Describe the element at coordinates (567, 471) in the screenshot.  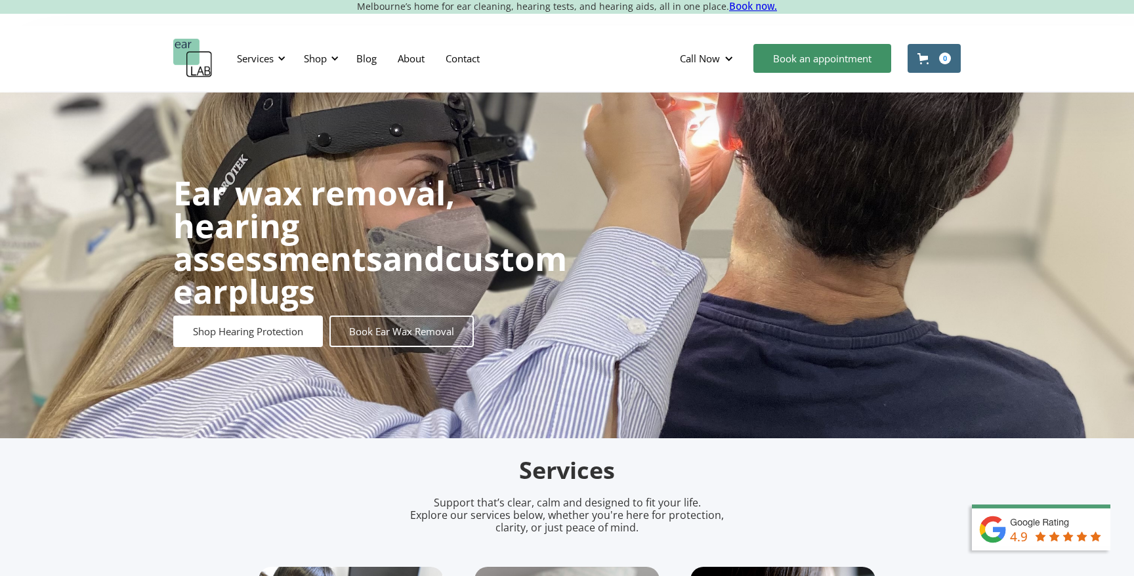
I see `h2: Services` at that location.